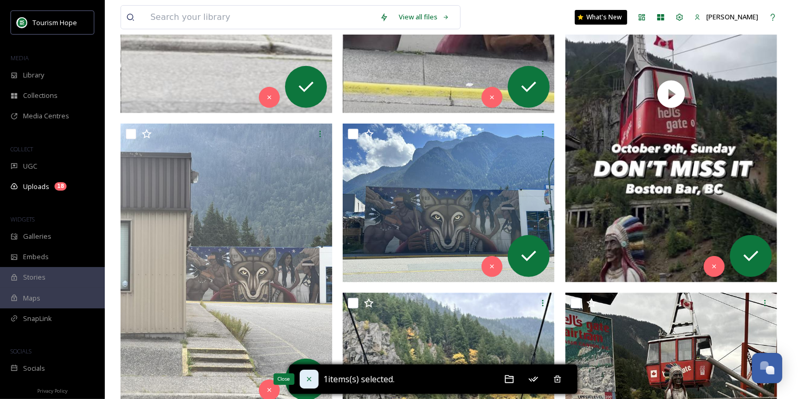 The width and height of the screenshot is (798, 399). I want to click on span: Library, so click(34, 75).